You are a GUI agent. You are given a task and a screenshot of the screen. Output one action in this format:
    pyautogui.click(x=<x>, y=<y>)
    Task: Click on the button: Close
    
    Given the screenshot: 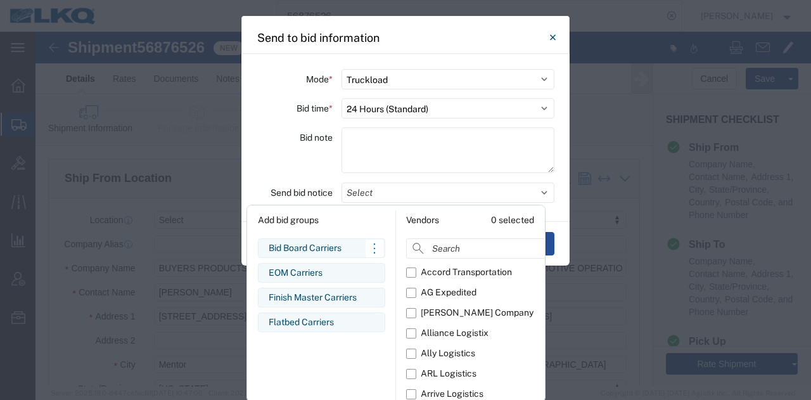 What is the action you would take?
    pyautogui.click(x=553, y=37)
    